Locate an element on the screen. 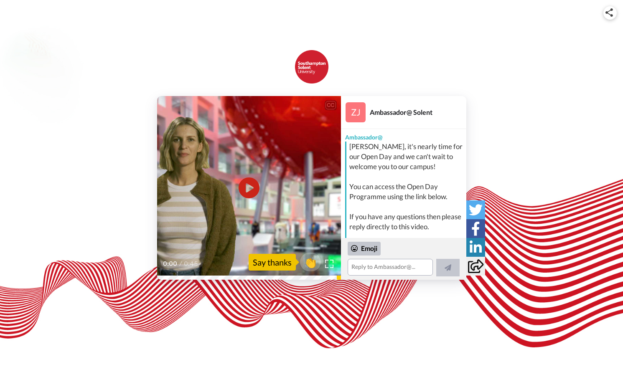  div: Say thanks is located at coordinates (272, 262).